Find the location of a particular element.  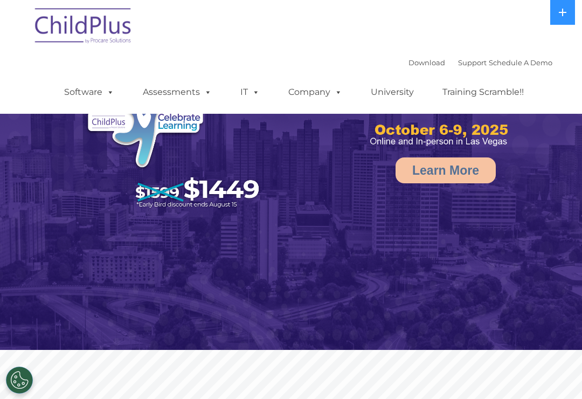

a: Training Scramble!! is located at coordinates (483, 92).